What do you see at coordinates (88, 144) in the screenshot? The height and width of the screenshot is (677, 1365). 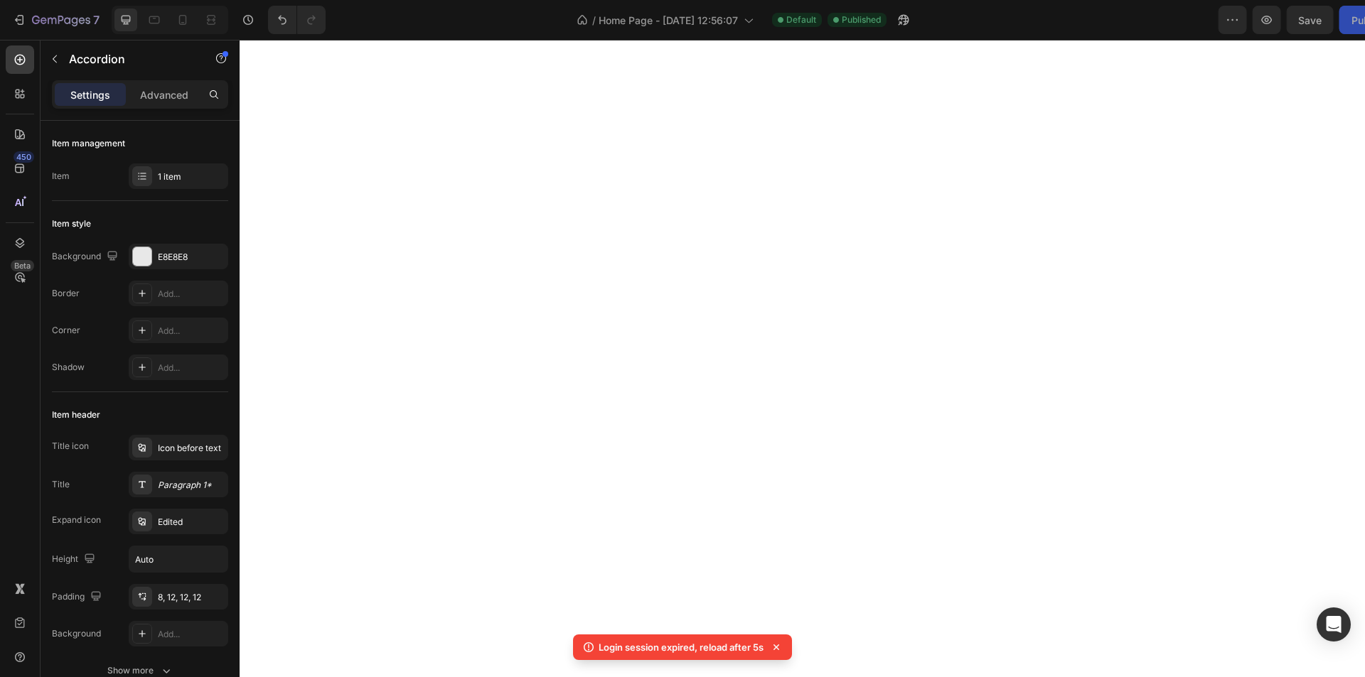 I see `div: Item management` at bounding box center [88, 144].